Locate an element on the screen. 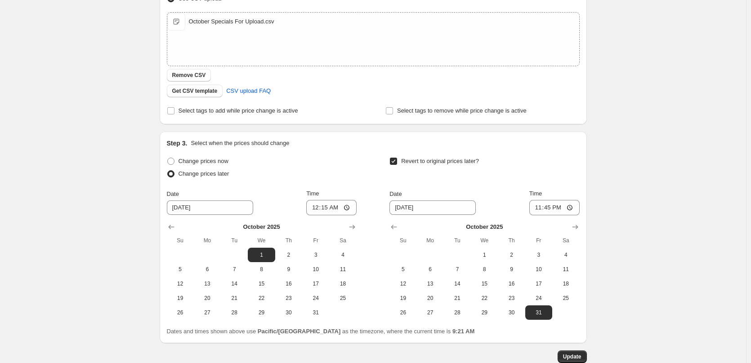 Image resolution: width=751 pixels, height=363 pixels. span: 3 is located at coordinates (316, 255).